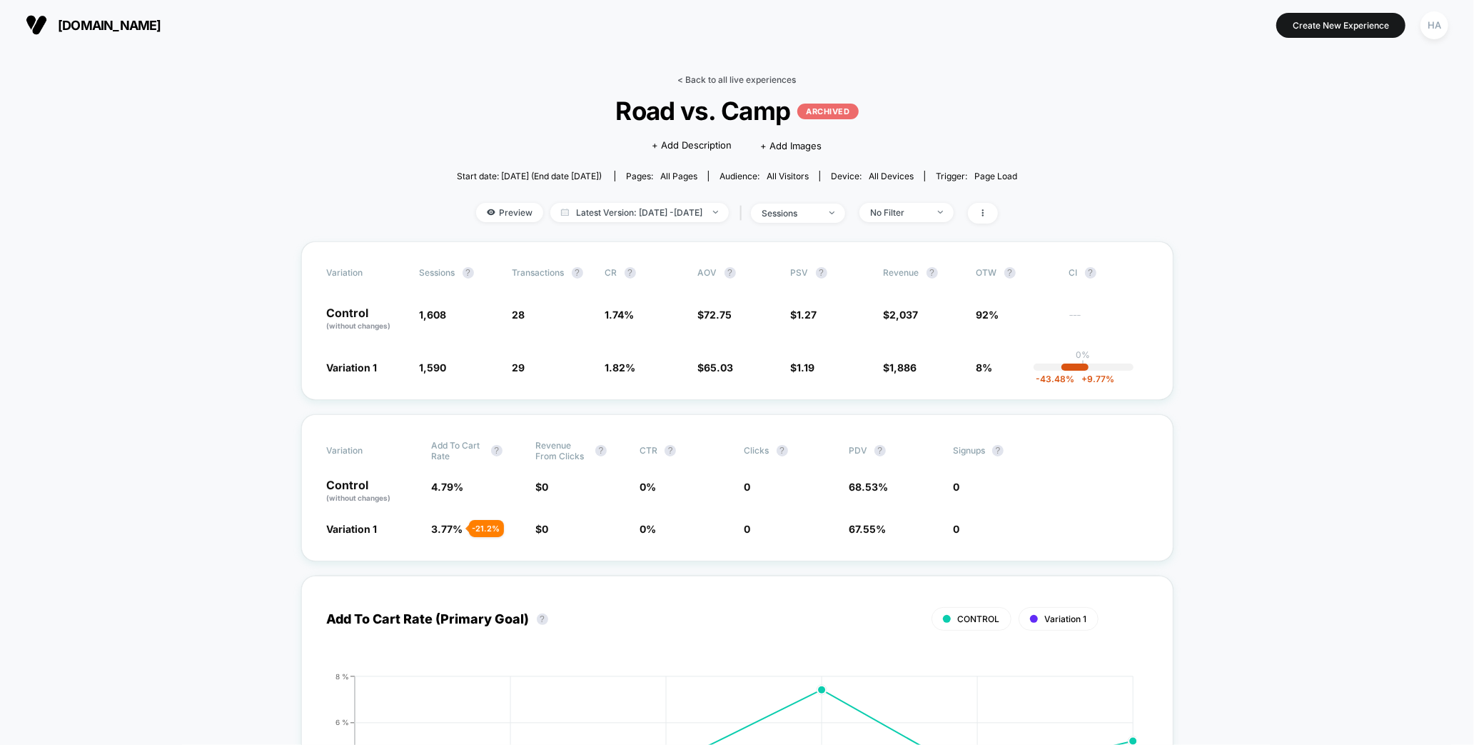 The width and height of the screenshot is (1474, 745). I want to click on span: 1.74 %, so click(620, 314).